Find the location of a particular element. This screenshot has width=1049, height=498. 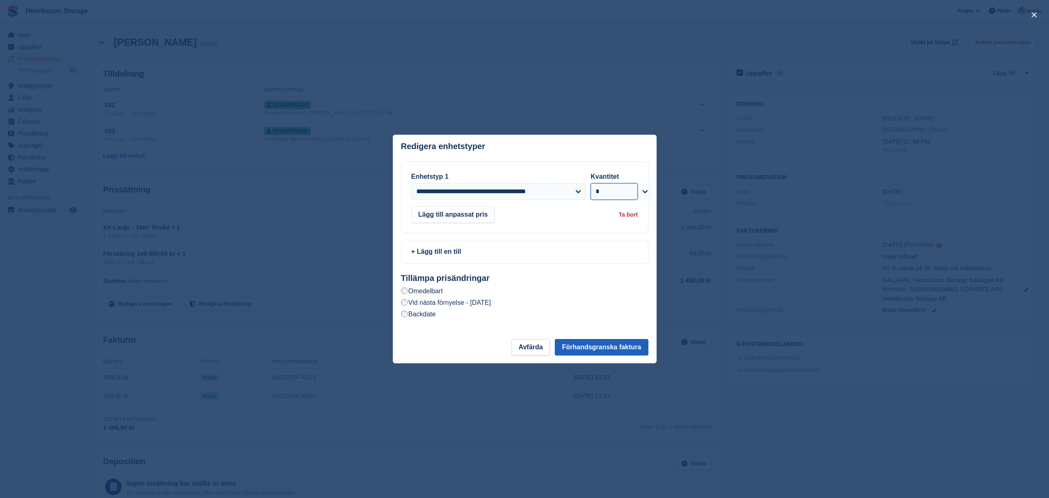

div: Ta bort is located at coordinates (628, 215).